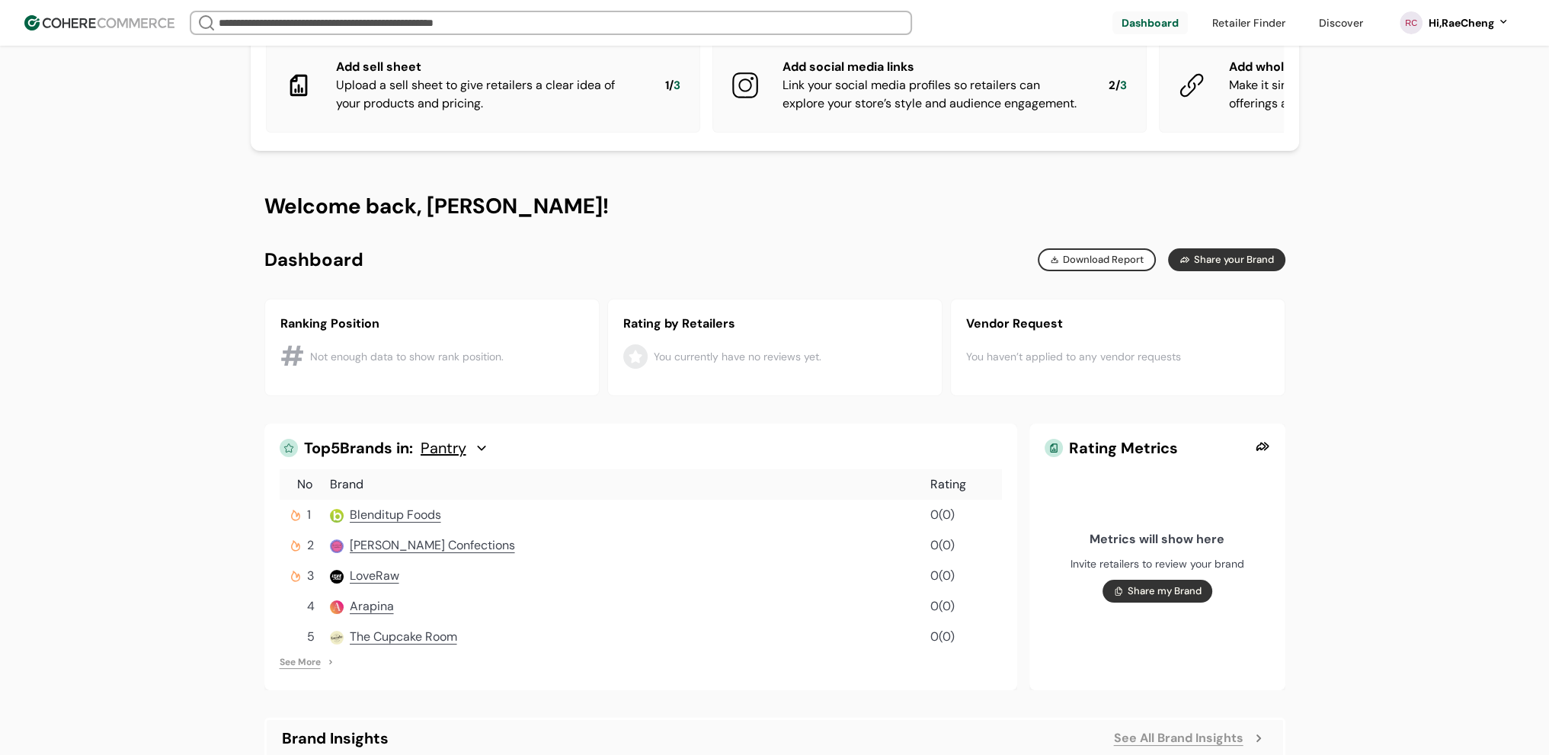 This screenshot has height=755, width=1549. Describe the element at coordinates (1118, 324) in the screenshot. I see `div: Vendor Request` at that location.